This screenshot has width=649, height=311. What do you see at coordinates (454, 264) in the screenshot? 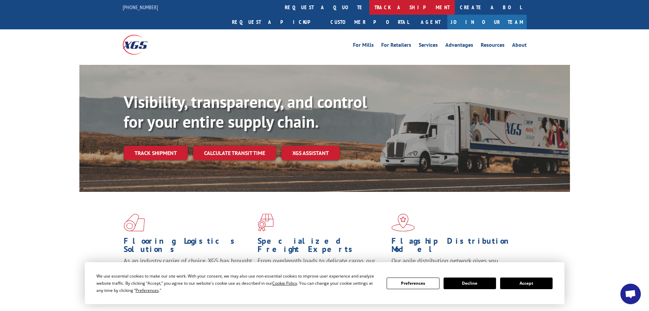
I see `span: Our agile distribution network gives you nationwide inventory management on demand.` at bounding box center [454, 264].